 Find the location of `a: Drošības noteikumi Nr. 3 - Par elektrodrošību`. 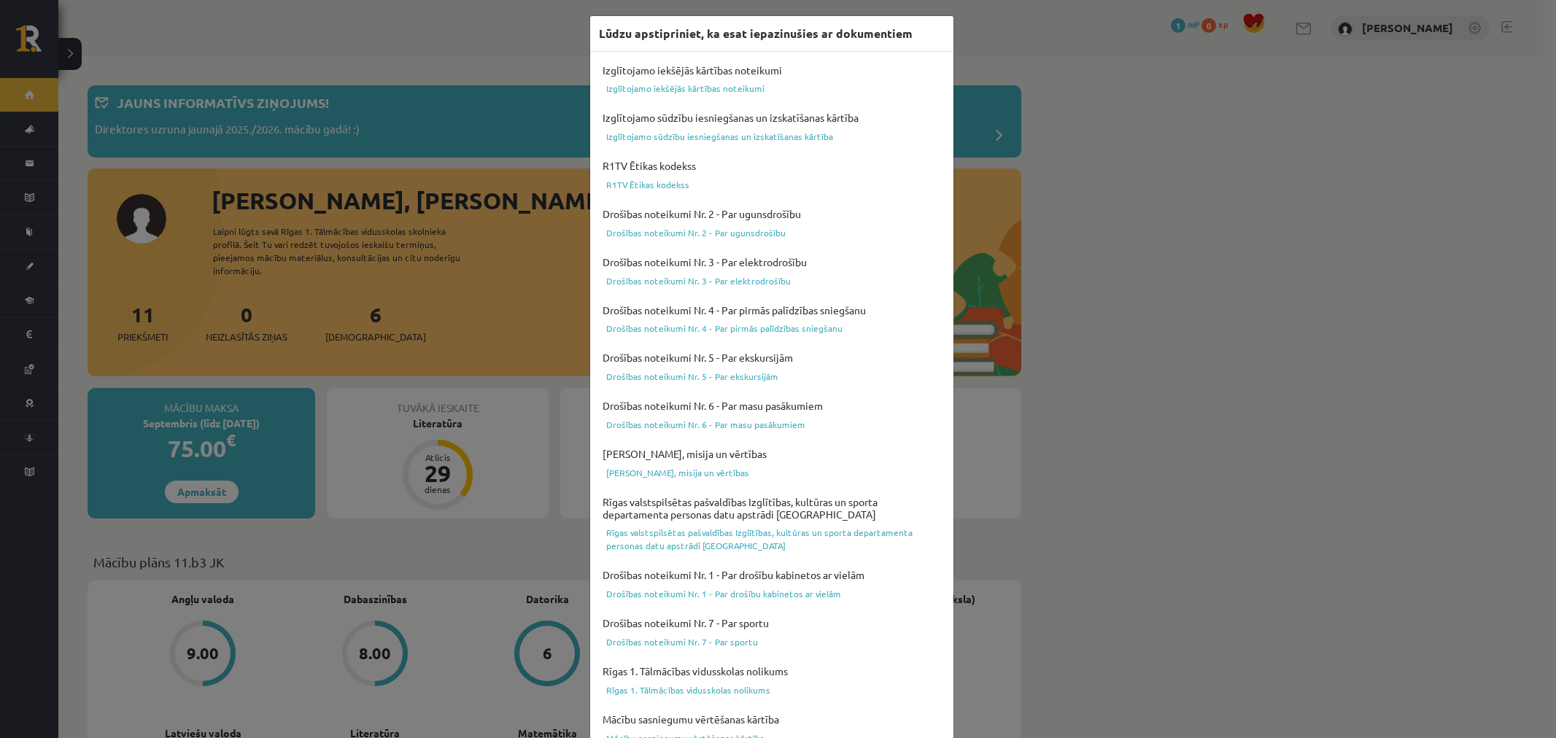

a: Drošības noteikumi Nr. 3 - Par elektrodrošību is located at coordinates (772, 281).